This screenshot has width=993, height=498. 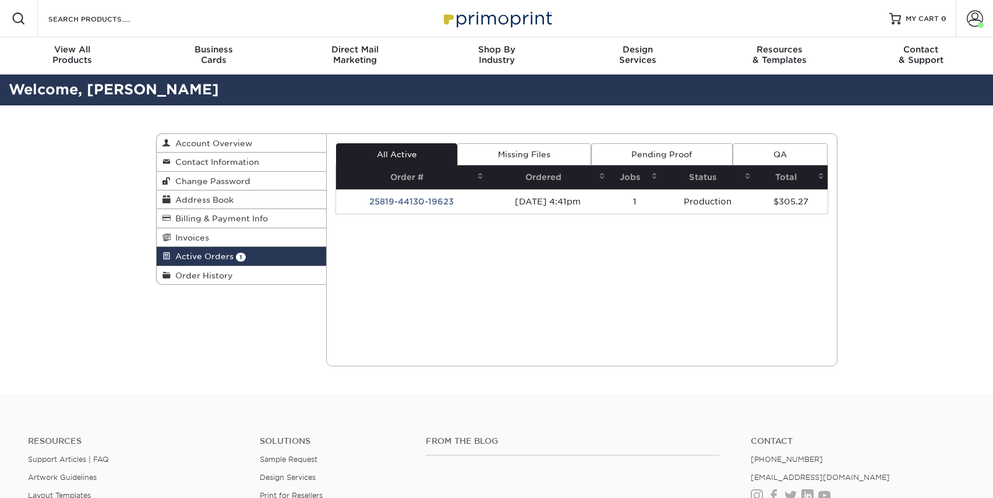 What do you see at coordinates (780, 55) in the screenshot?
I see `div: & Templates` at bounding box center [780, 55].